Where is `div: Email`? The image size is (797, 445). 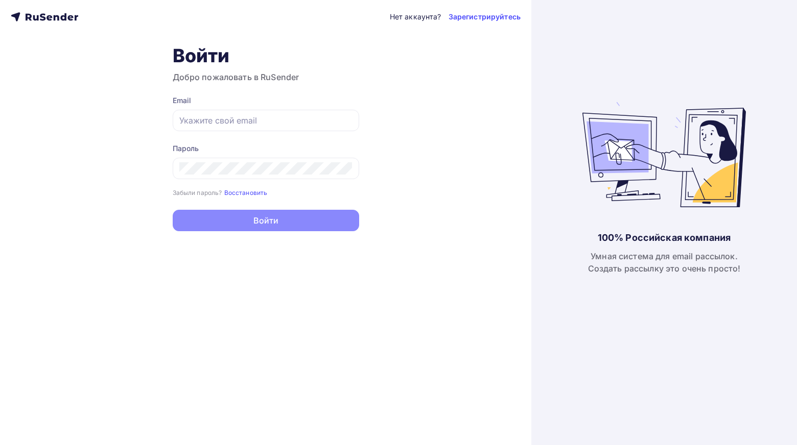
div: Email is located at coordinates (266, 101).